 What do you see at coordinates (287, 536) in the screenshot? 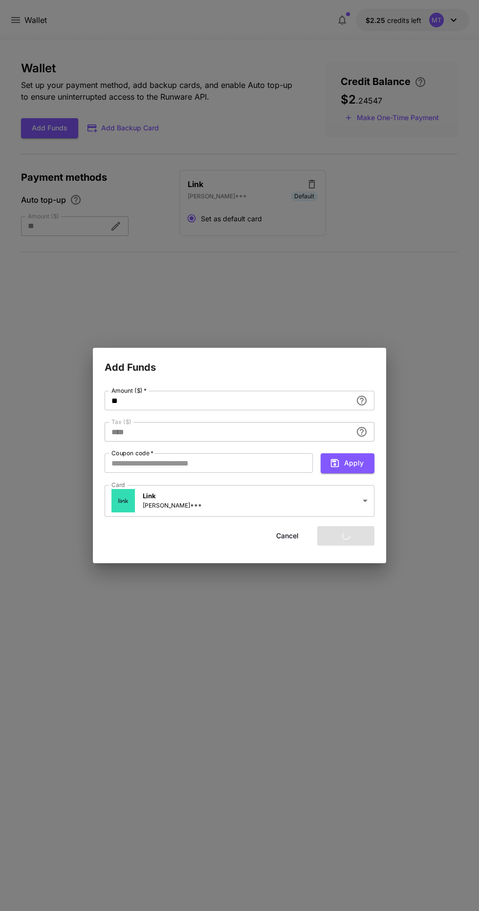
I see `button: Cancel` at bounding box center [287, 536].